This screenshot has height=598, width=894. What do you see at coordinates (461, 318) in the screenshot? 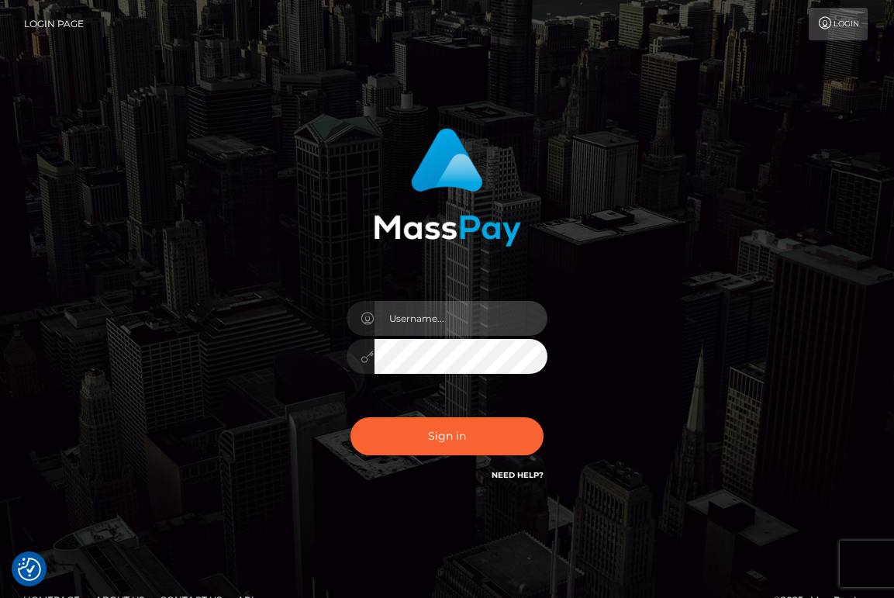
I see `input: Username...` at bounding box center [461, 318].